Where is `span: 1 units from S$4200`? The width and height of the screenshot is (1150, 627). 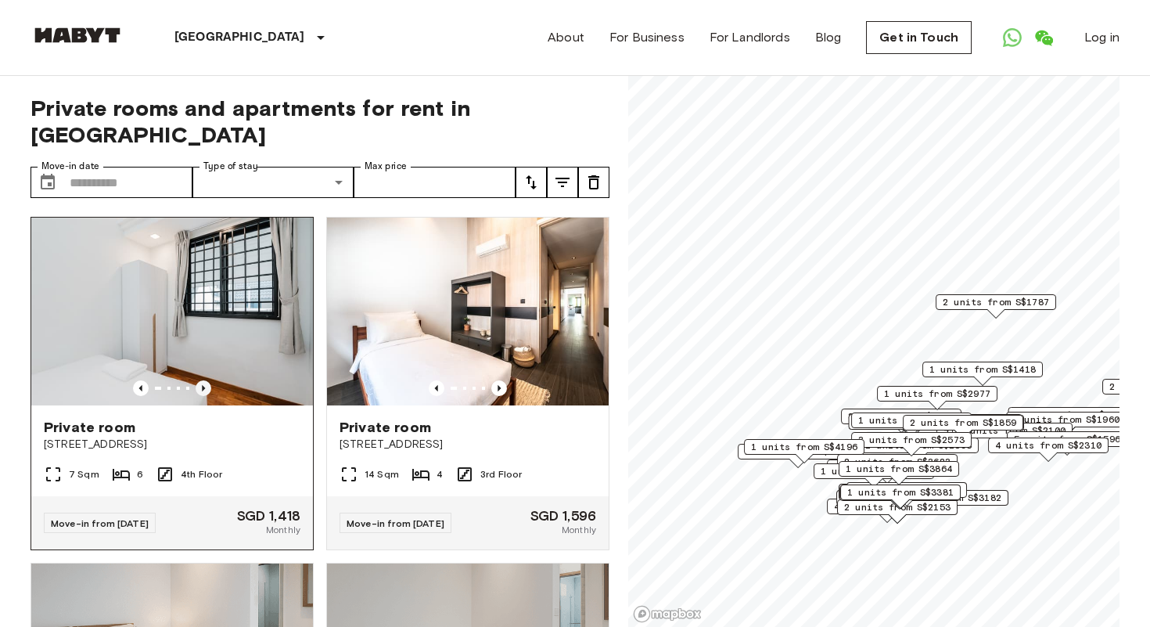 span: 1 units from S$4200 is located at coordinates (907, 490).